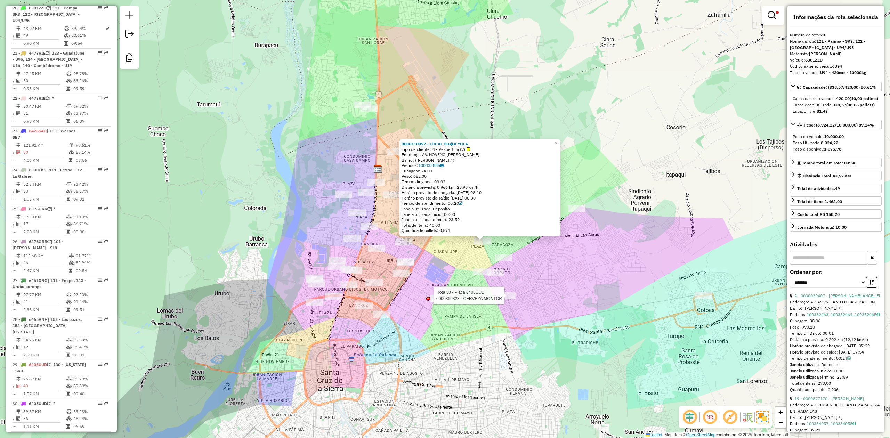 Image resolution: width=890 pixels, height=438 pixels. I want to click on span: 23 -, so click(45, 134).